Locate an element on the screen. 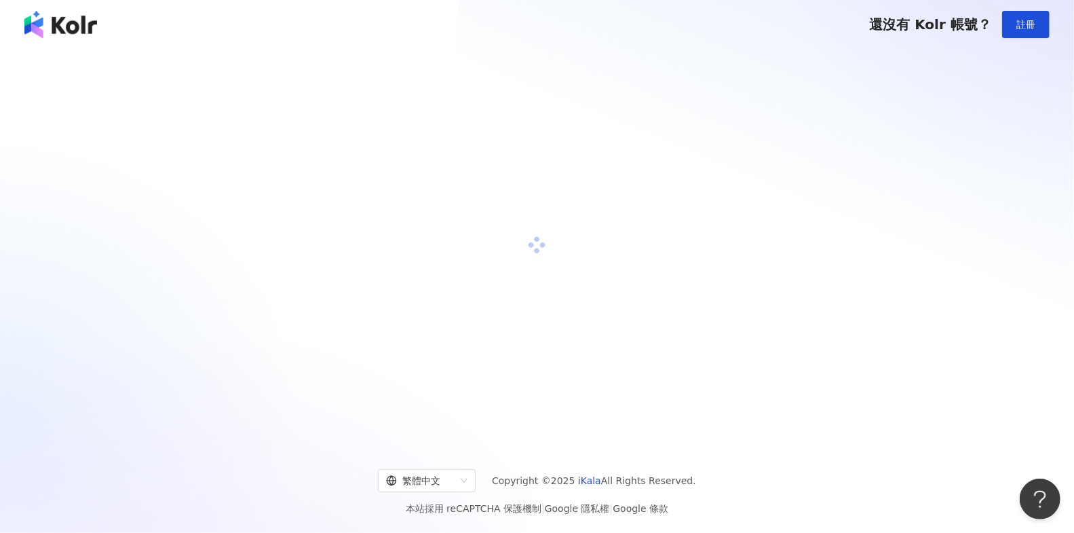 This screenshot has height=533, width=1074. a: Google 條款 is located at coordinates (641, 508).